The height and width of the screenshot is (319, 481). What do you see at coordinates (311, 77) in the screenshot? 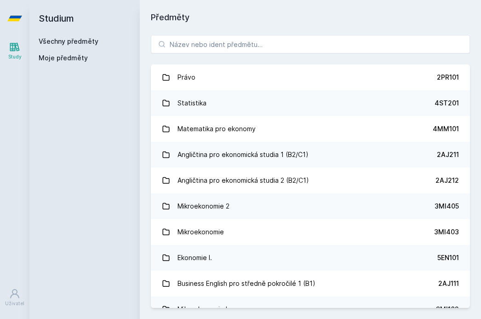
I see `a: Právo 2PR101` at bounding box center [311, 77].